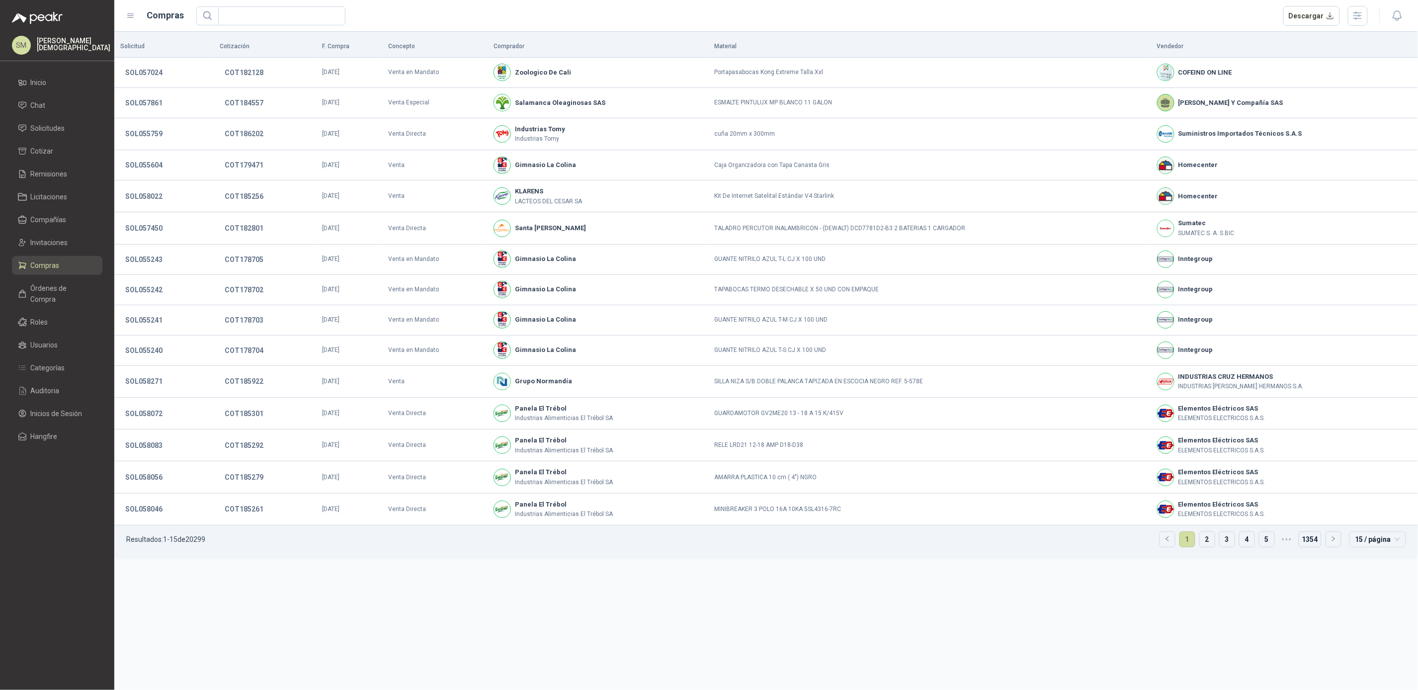 The width and height of the screenshot is (1418, 690). Describe the element at coordinates (57, 322) in the screenshot. I see `a: Roles` at that location.